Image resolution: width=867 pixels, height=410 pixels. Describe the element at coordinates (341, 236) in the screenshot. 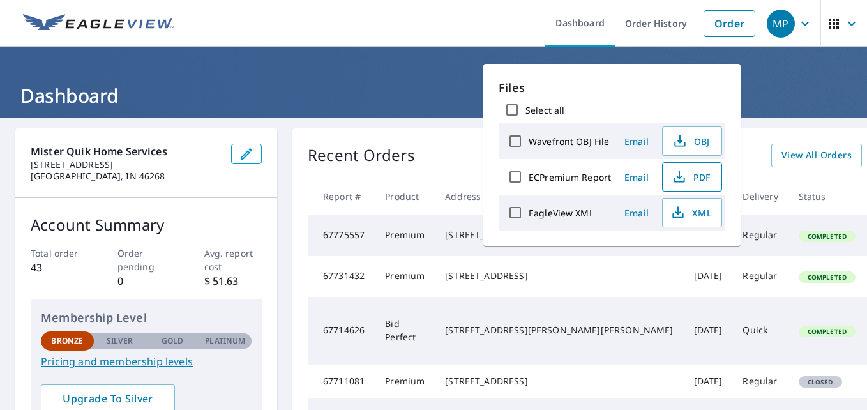

I see `td: 67775557` at that location.